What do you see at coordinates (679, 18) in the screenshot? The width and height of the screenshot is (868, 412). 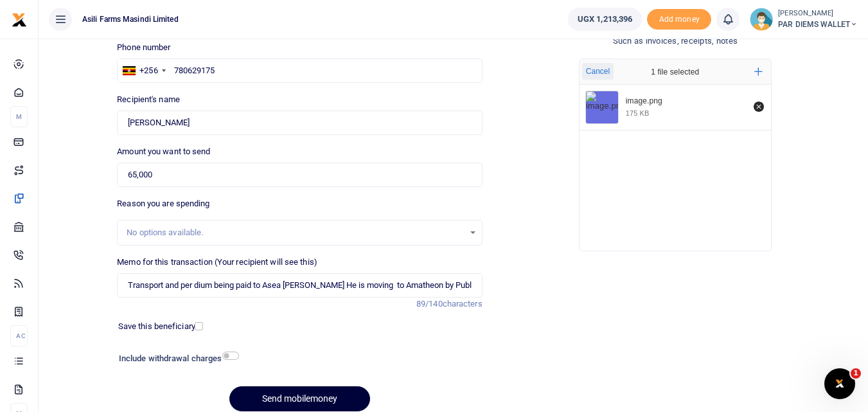 I see `a: Add money` at bounding box center [679, 18].